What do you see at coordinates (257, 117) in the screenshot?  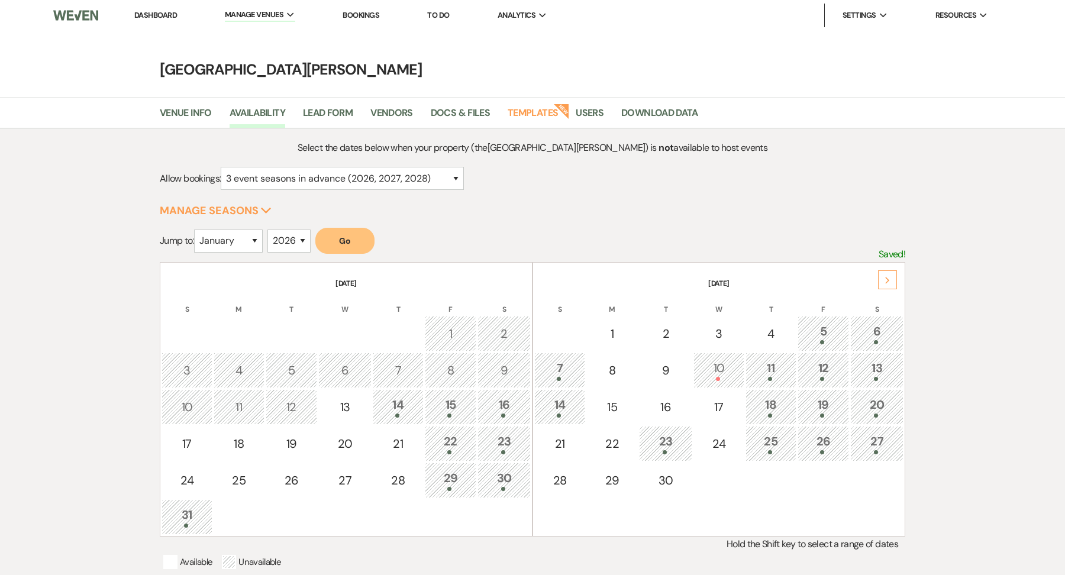 I see `a: Availability` at bounding box center [257, 117].